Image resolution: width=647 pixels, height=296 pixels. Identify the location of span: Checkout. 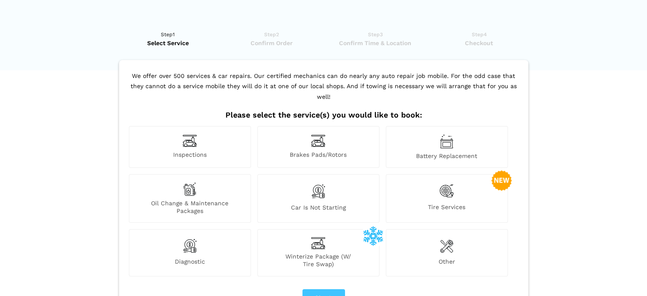
(479, 43).